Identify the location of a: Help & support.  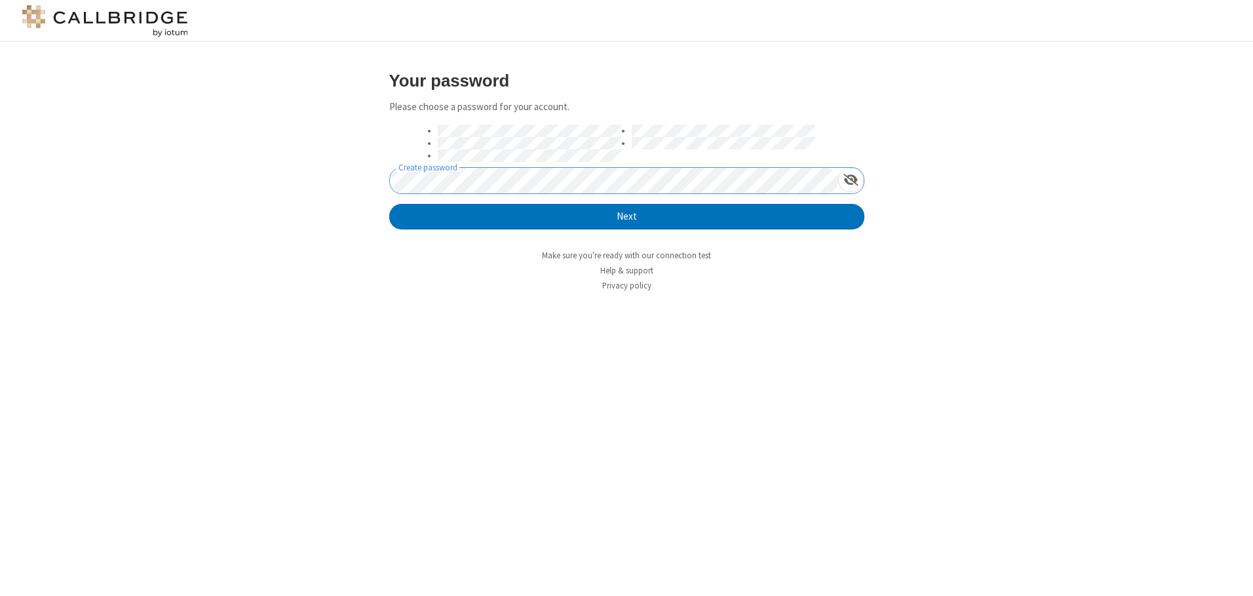
(626, 270).